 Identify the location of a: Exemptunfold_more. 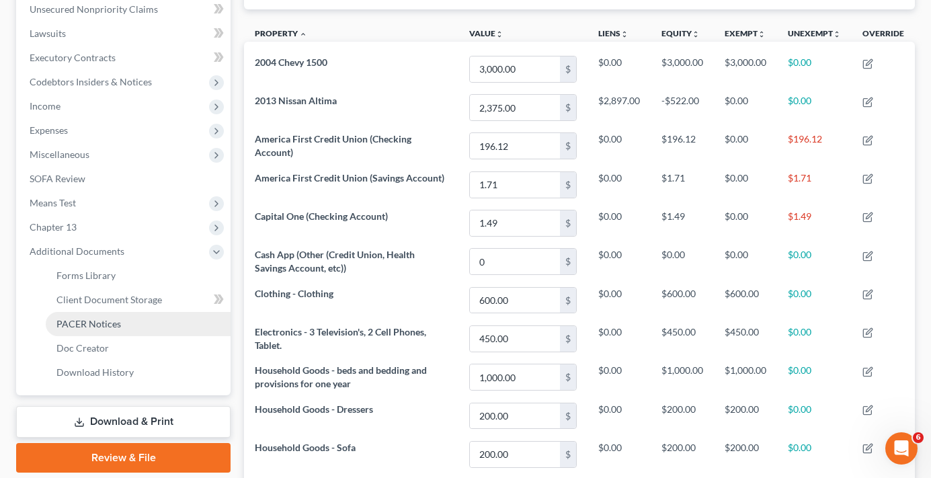
(745, 33).